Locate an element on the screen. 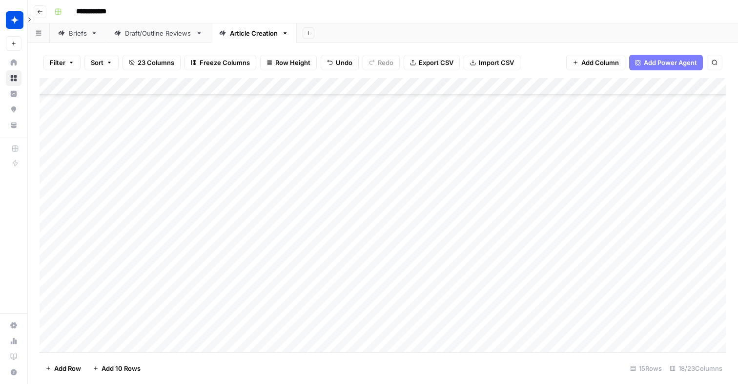  button: Redo is located at coordinates (381, 62).